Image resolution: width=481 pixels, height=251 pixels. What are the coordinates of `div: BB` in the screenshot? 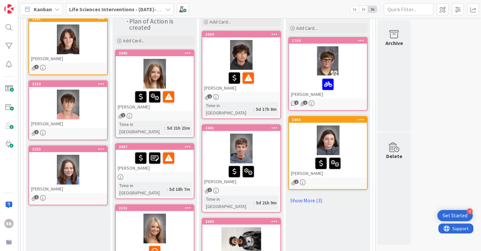 It's located at (9, 223).